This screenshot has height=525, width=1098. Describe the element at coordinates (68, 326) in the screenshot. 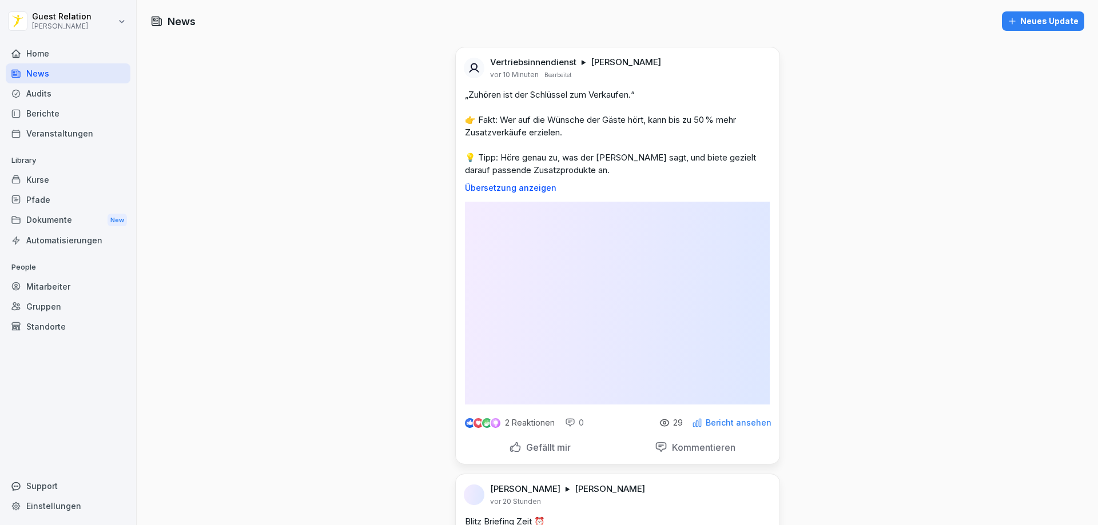

I see `a: Standorte` at that location.